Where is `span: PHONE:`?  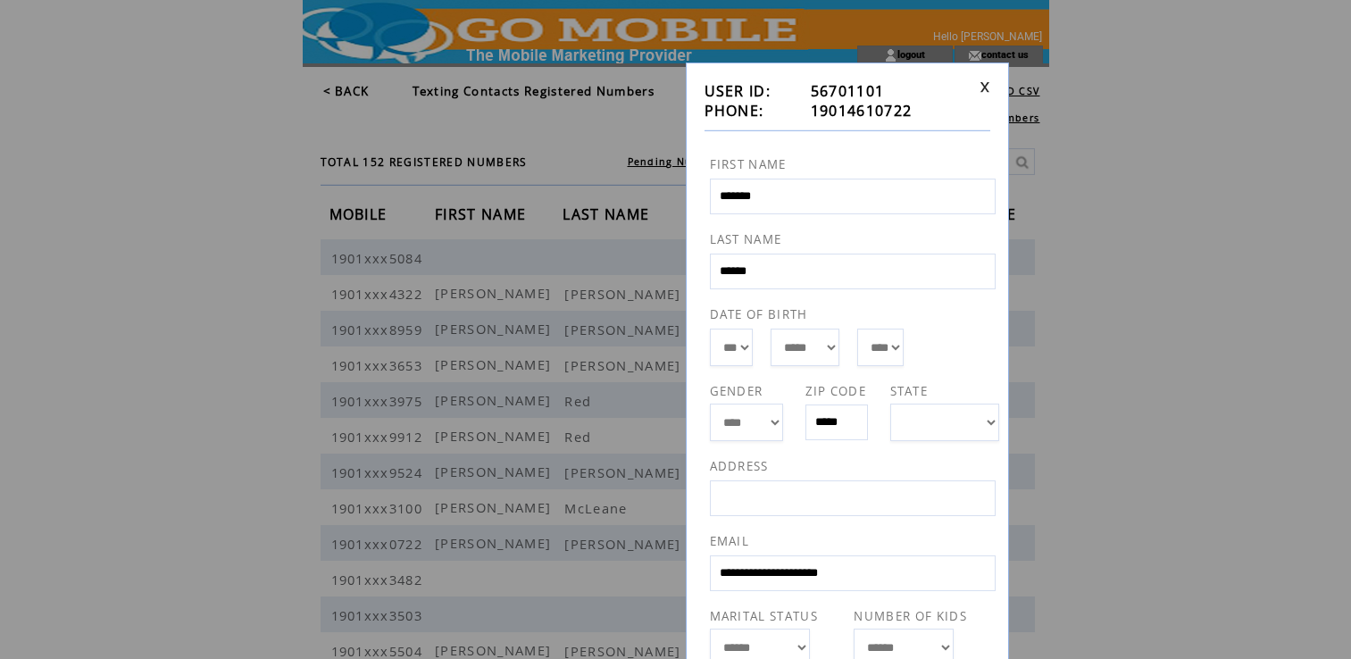 span: PHONE: is located at coordinates (734, 111).